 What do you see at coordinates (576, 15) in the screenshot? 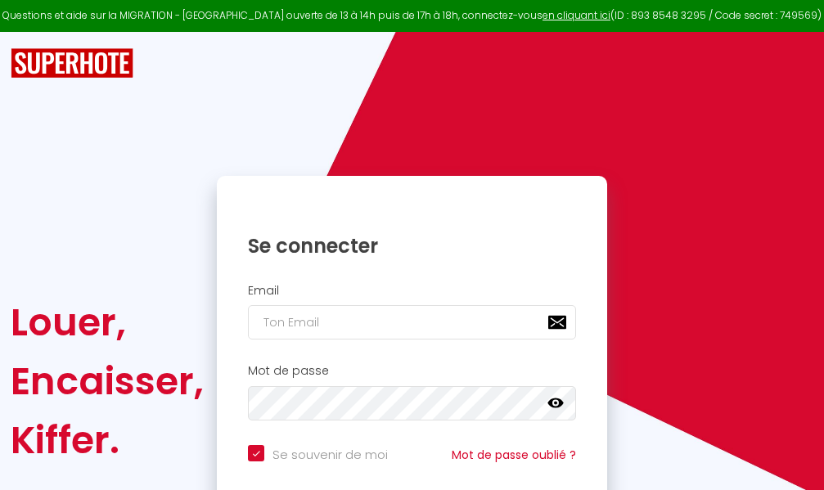
I see `a: en cliquant ici` at bounding box center [576, 15].